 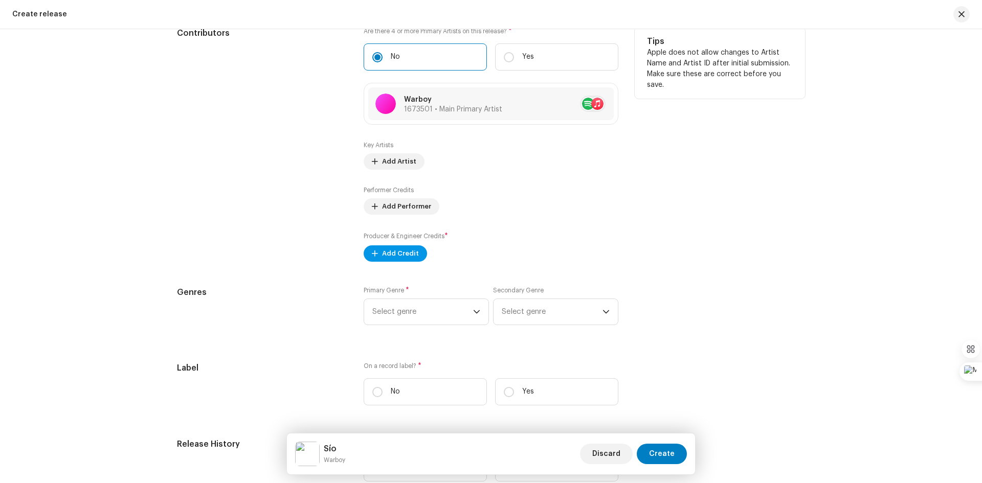 I want to click on span: Create, so click(x=662, y=454).